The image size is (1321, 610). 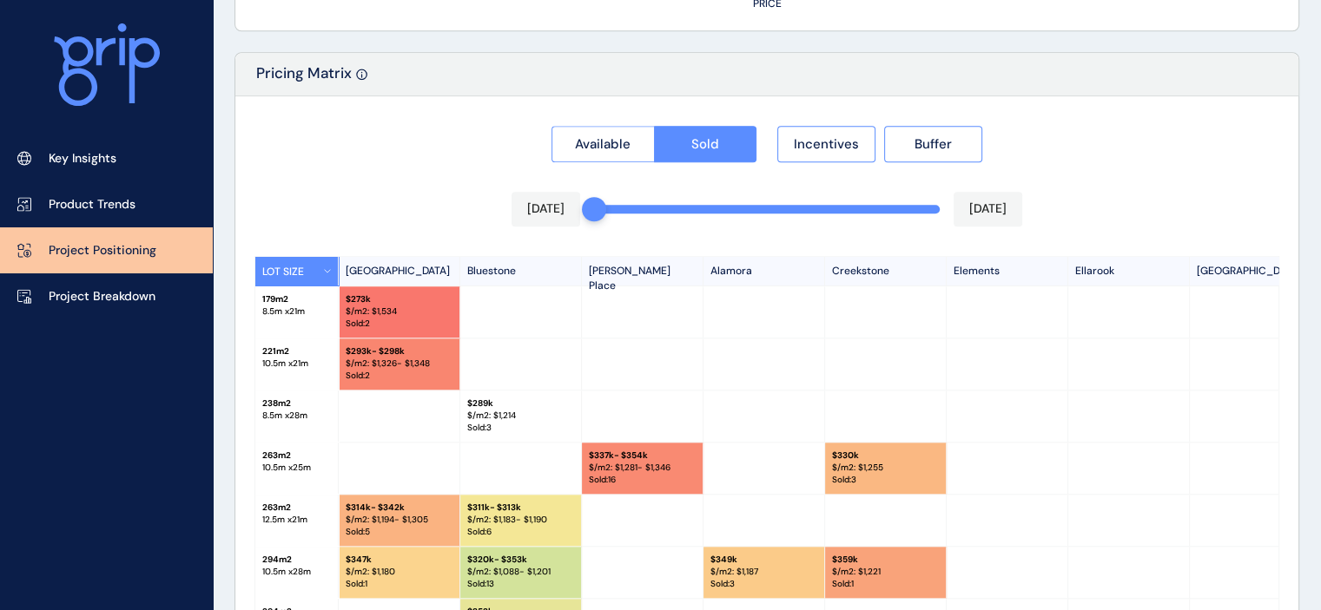 I want to click on p: Sold : 5, so click(x=399, y=532).